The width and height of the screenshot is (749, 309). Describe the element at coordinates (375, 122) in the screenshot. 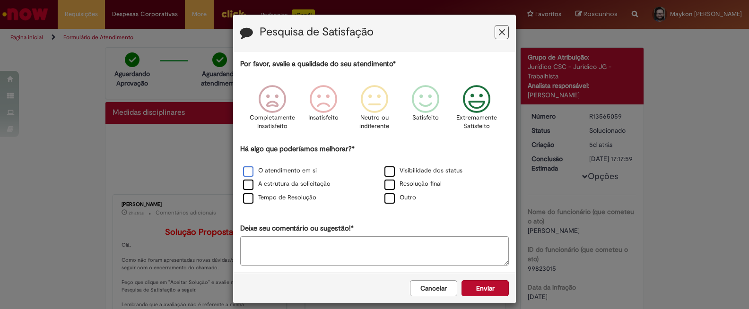

I see `p: Neutro ou indiferente` at that location.